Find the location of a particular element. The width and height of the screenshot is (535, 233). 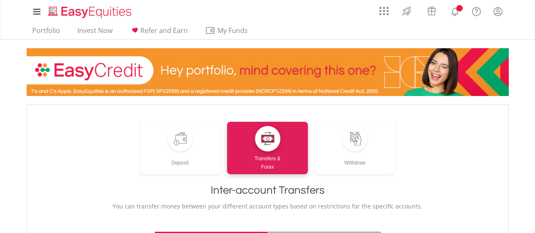

a: Notifications is located at coordinates (455, 11).